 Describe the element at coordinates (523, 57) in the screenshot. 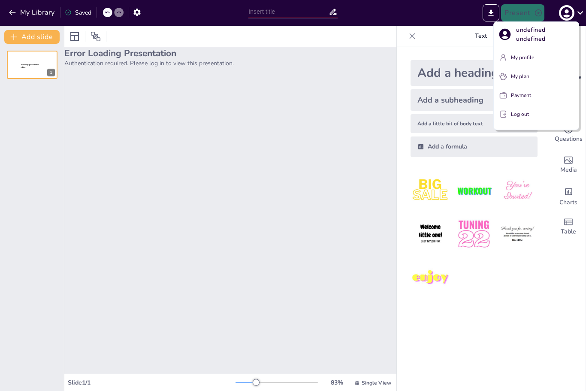

I see `p: My profile` at that location.